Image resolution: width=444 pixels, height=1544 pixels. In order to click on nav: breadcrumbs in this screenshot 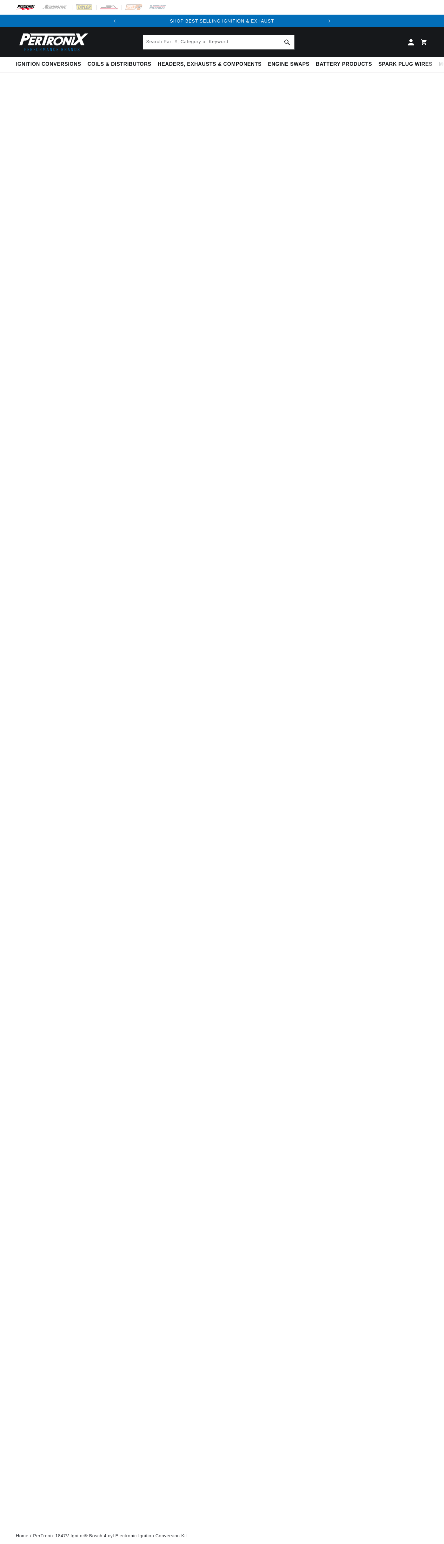, I will do `click(222, 1536)`.